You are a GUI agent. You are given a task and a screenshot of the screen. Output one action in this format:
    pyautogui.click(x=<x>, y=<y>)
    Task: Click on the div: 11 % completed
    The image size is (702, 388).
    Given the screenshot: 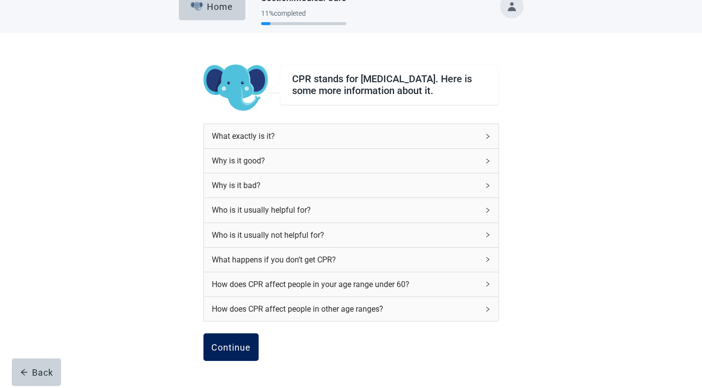 What is the action you would take?
    pyautogui.click(x=304, y=13)
    